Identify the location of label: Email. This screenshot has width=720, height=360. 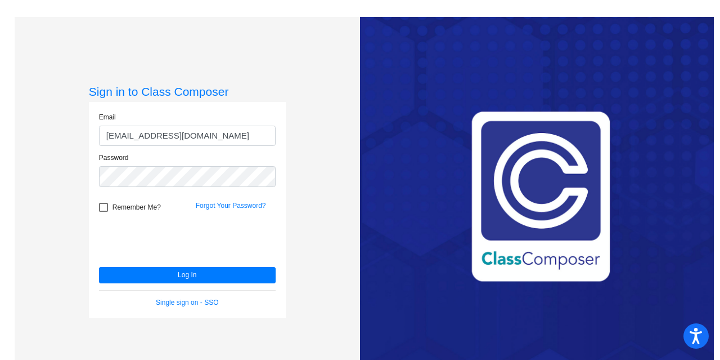
(107, 117).